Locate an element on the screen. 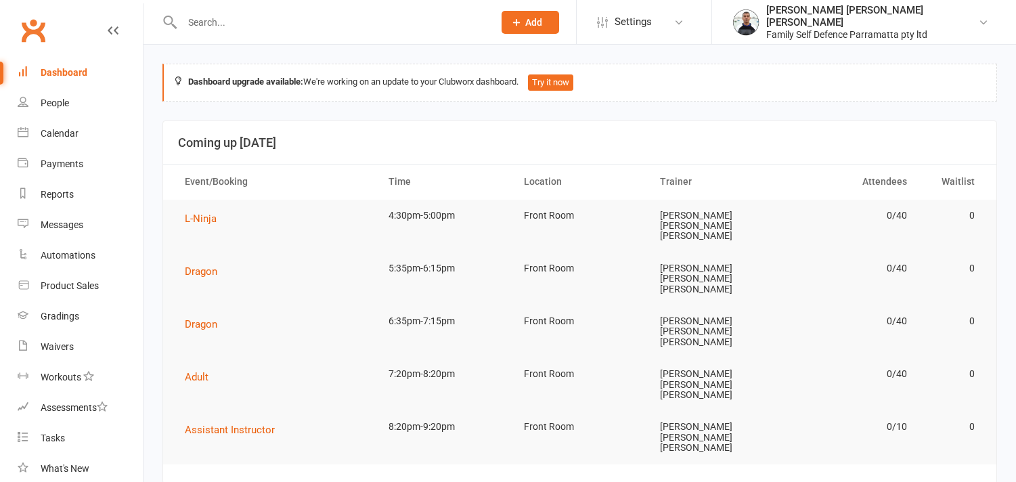 This screenshot has height=482, width=1016. a: Gradings is located at coordinates (80, 316).